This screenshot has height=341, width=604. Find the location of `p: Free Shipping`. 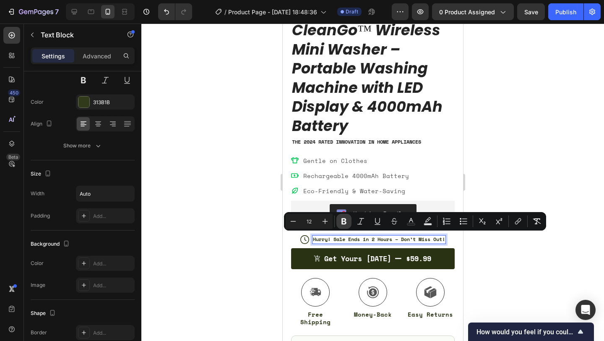

p: Free Shipping is located at coordinates (33, 294).